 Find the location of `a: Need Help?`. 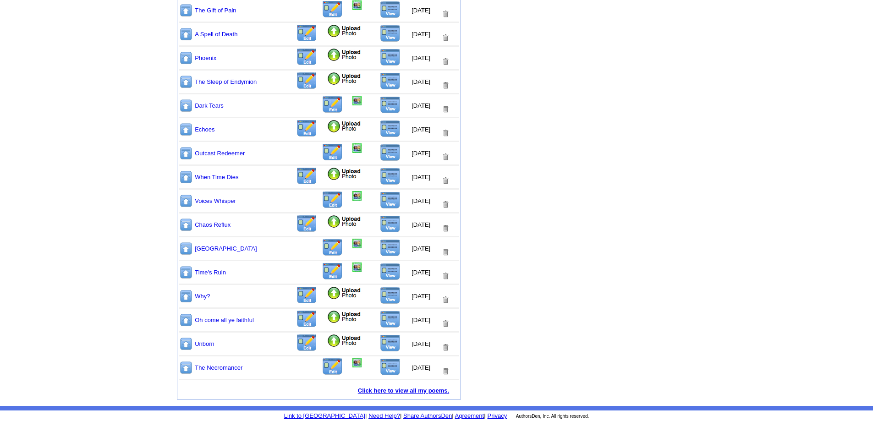

a: Need Help? is located at coordinates (384, 415).